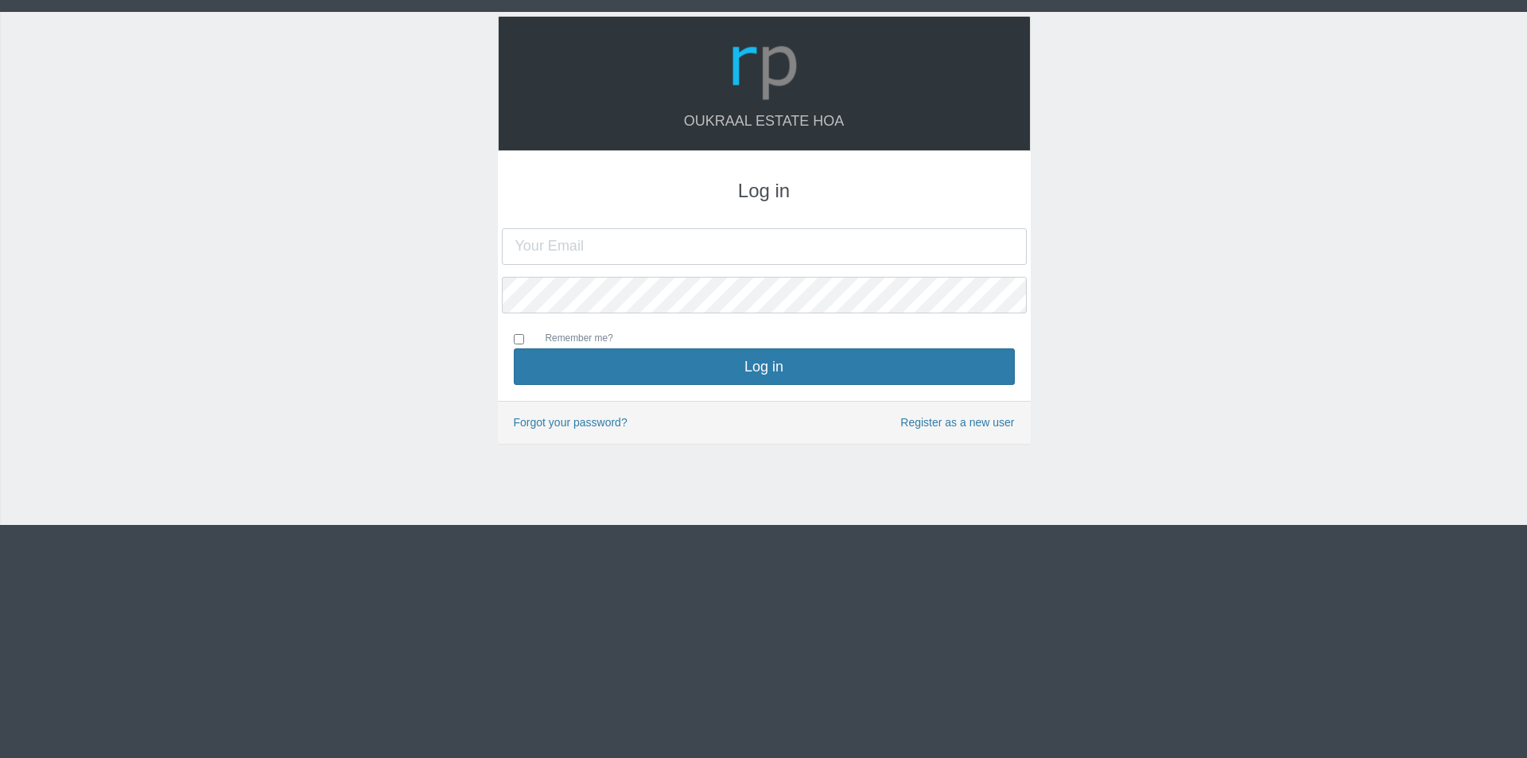 This screenshot has height=758, width=1527. Describe the element at coordinates (957, 422) in the screenshot. I see `a: Register as a new user` at that location.